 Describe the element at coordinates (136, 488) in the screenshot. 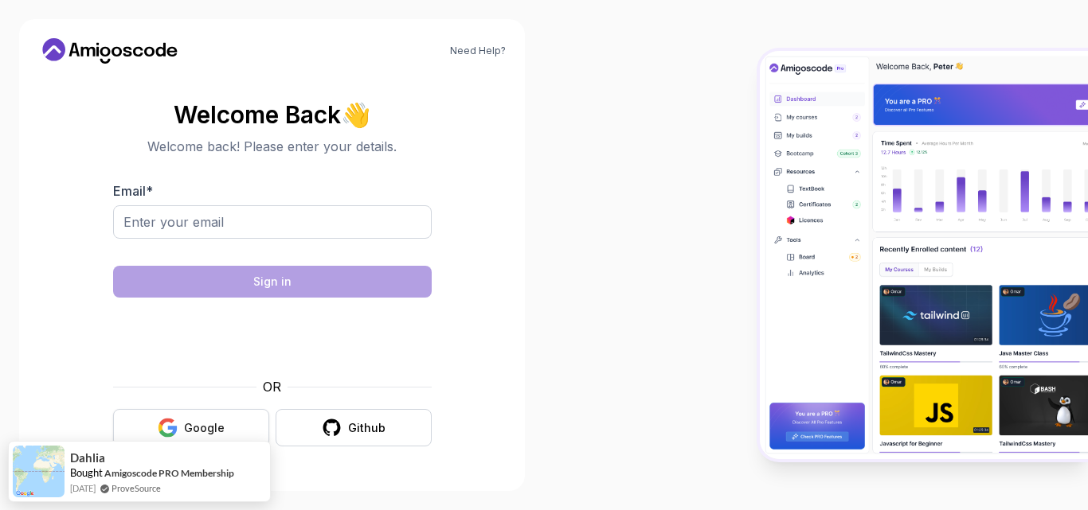

I see `a: ProveSource` at that location.